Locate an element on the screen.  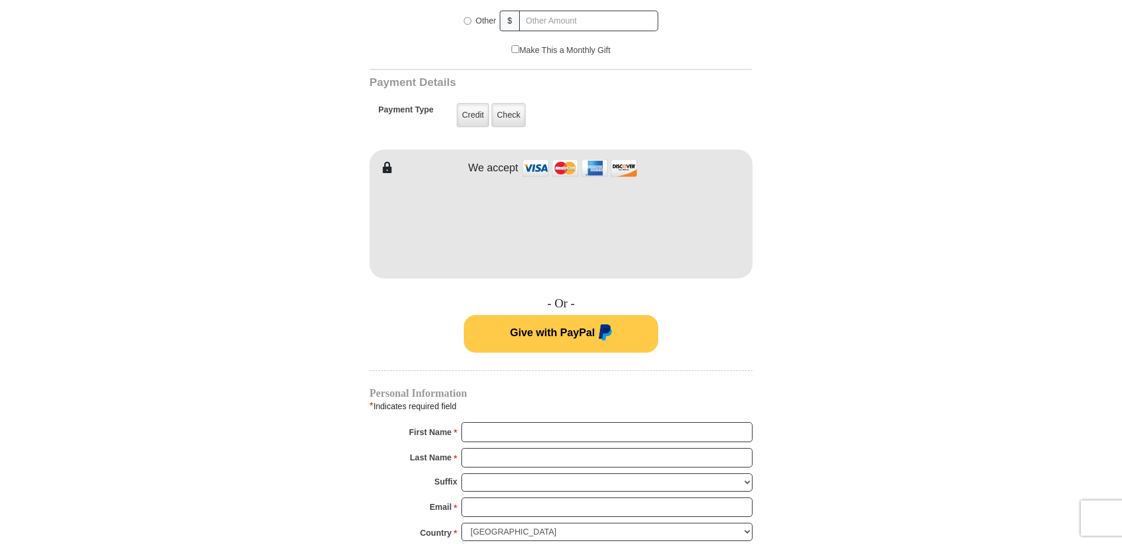
strong: Country is located at coordinates (436, 533).